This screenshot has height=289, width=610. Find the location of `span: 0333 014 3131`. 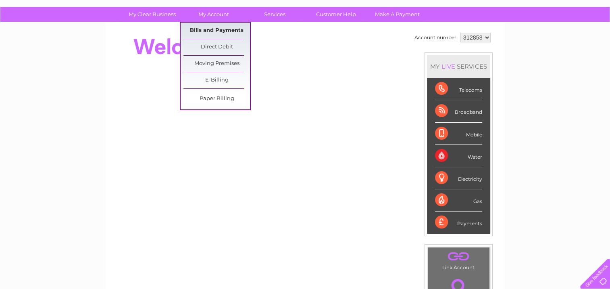

span: 0333 014 3131 is located at coordinates (486, 9).